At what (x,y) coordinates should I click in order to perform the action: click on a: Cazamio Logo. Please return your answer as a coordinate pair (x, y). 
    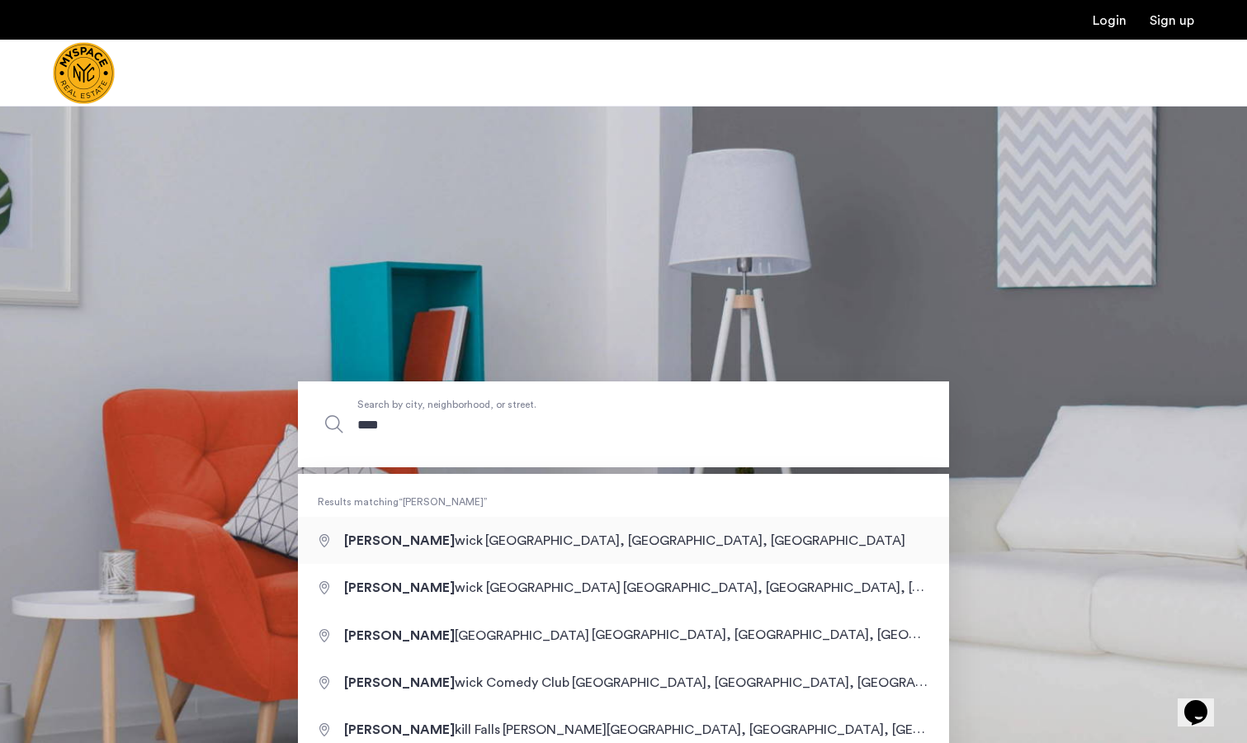
    Looking at the image, I should click on (83, 73).